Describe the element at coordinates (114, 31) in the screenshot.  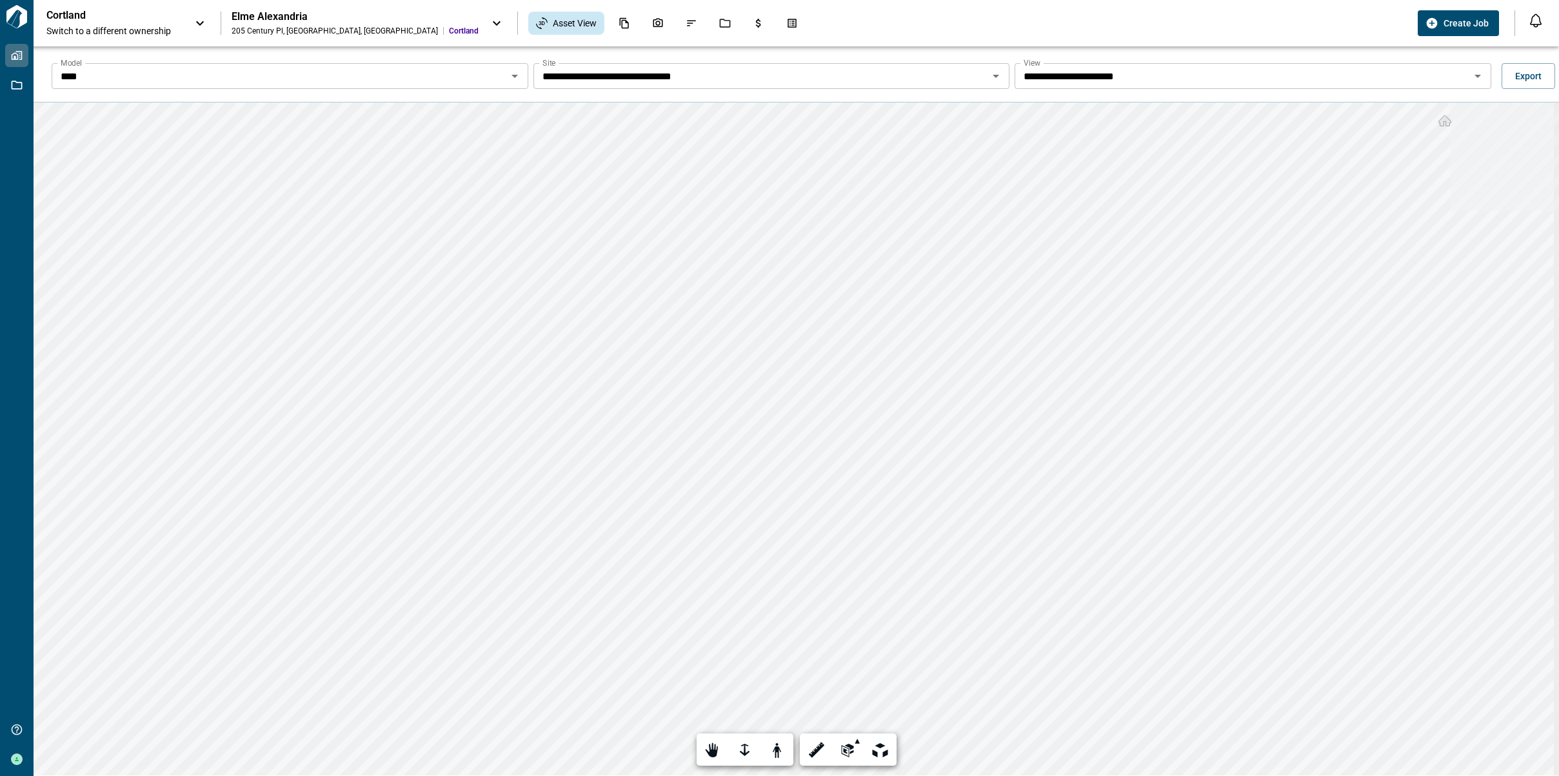
I see `span: Switch to a different ownership` at that location.